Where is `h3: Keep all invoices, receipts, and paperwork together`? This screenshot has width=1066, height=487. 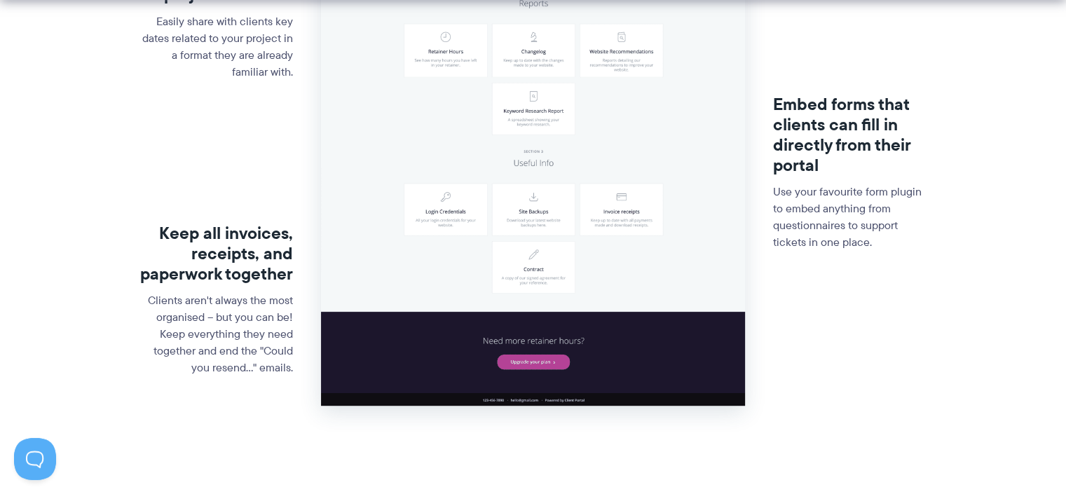
h3: Keep all invoices, receipts, and paperwork together is located at coordinates (216, 254).